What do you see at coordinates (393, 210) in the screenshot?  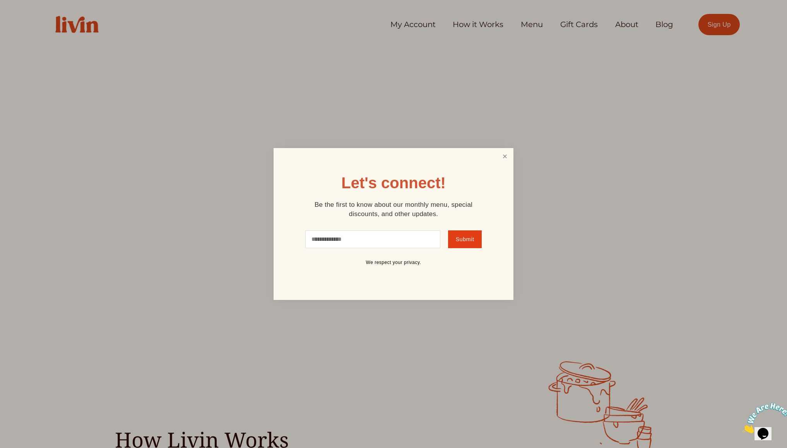 I see `p: Be the first to know about our monthly menu, special discounts, and other updates.` at bounding box center [393, 210].